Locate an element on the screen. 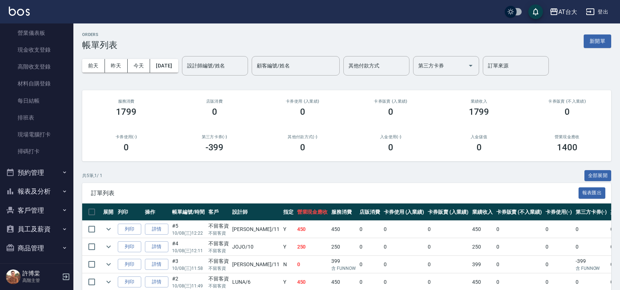  th: 指定 is located at coordinates (288, 212).